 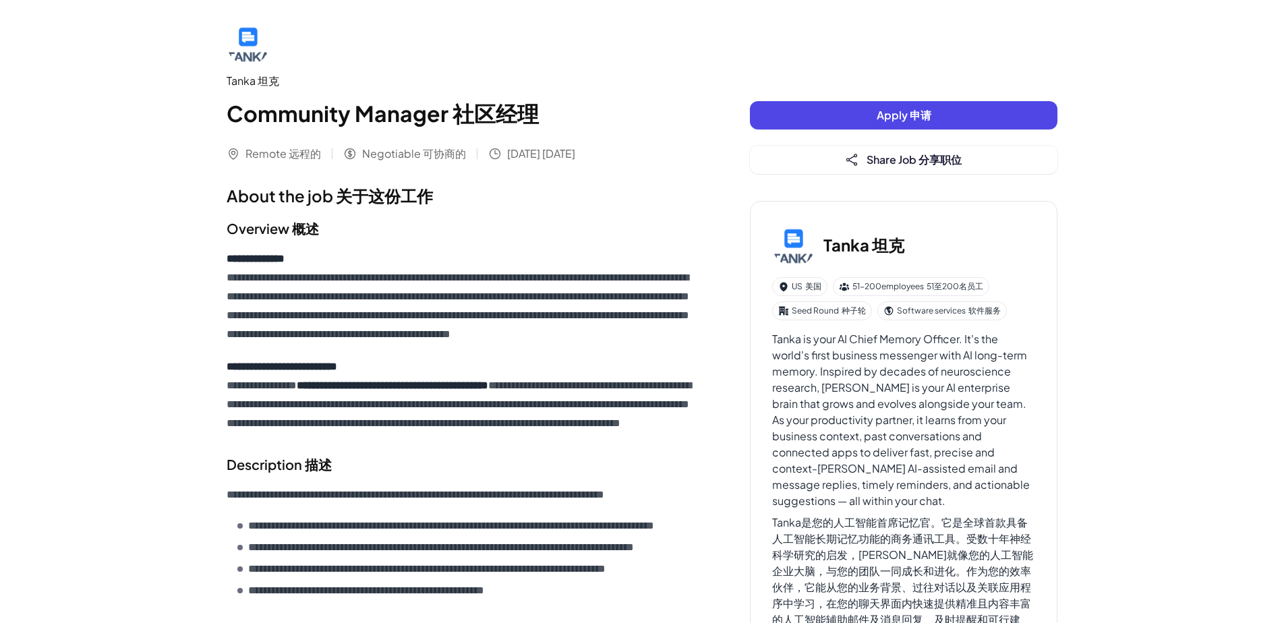 I want to click on button: Apply 申请, so click(x=904, y=115).